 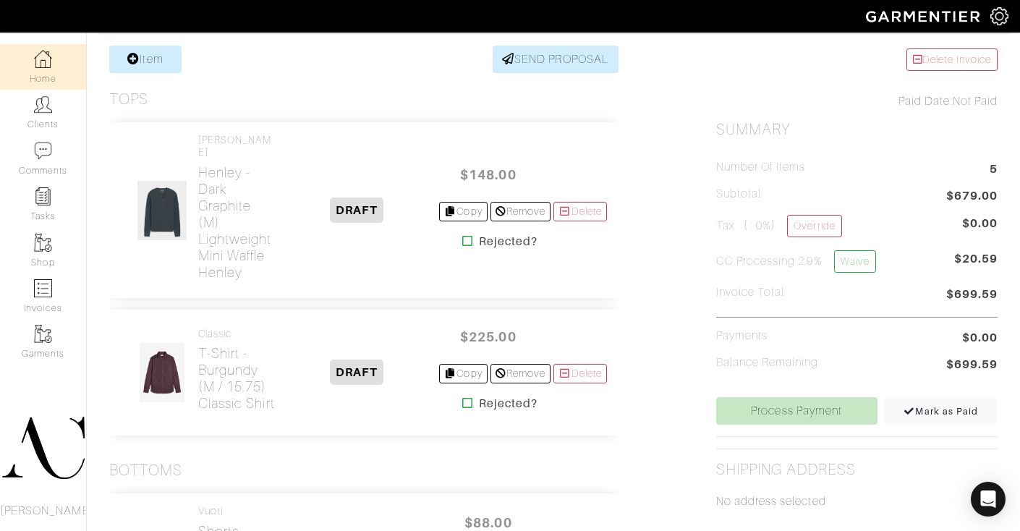 What do you see at coordinates (796, 261) in the screenshot?
I see `h5: CC Processing 2.9%` at bounding box center [796, 261].